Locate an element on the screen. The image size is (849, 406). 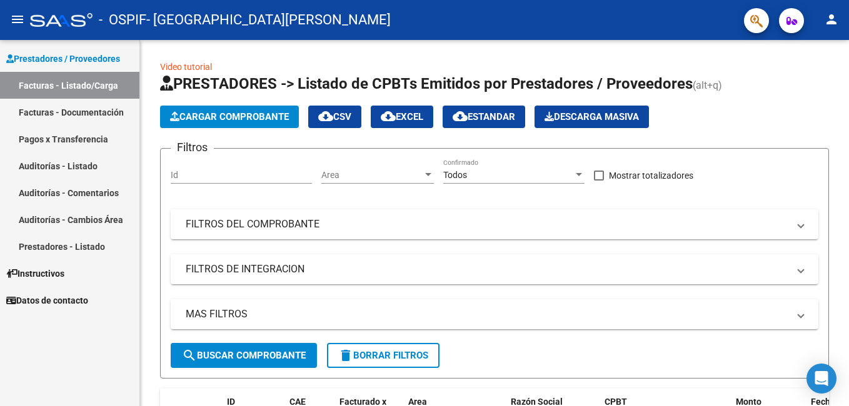
button: CSV is located at coordinates (334, 117).